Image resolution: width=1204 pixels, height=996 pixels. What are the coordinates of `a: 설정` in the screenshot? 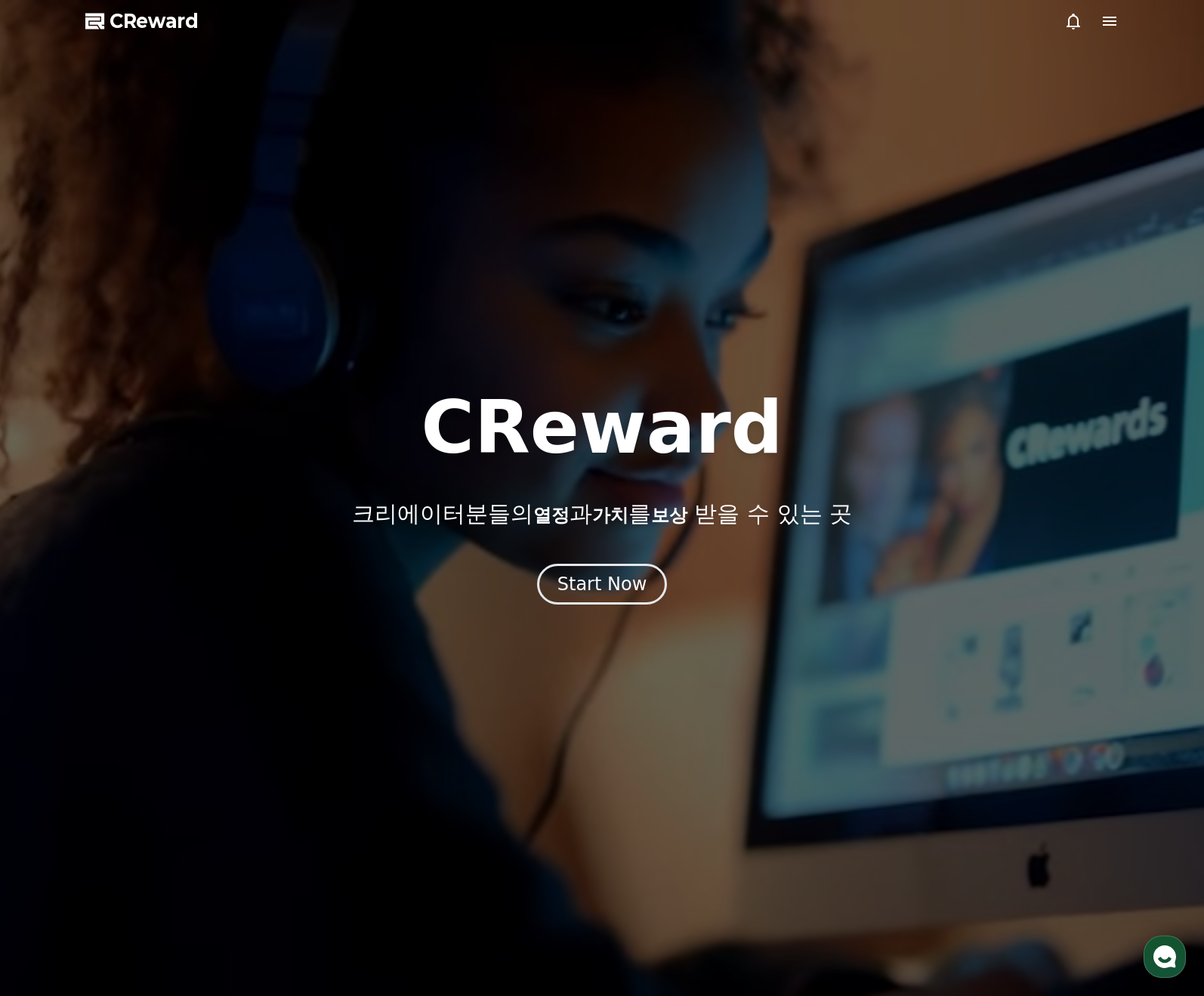 It's located at (243, 498).